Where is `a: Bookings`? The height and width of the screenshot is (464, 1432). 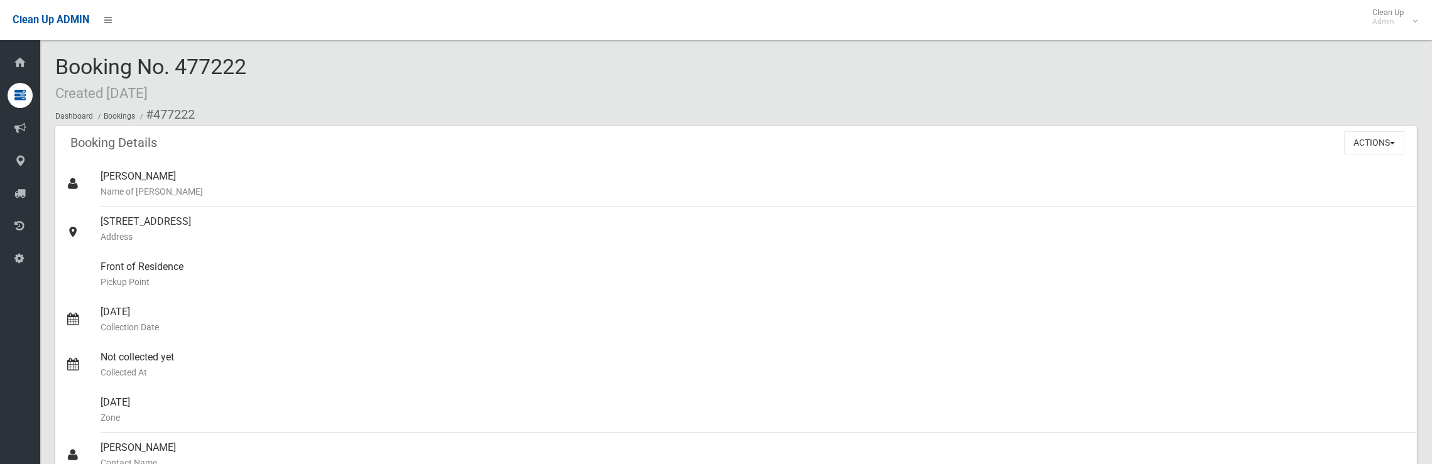
a: Bookings is located at coordinates (119, 116).